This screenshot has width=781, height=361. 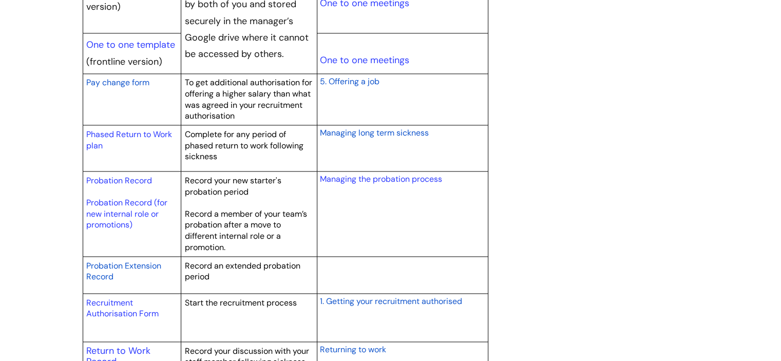 I want to click on a: Managing the probation process, so click(x=380, y=179).